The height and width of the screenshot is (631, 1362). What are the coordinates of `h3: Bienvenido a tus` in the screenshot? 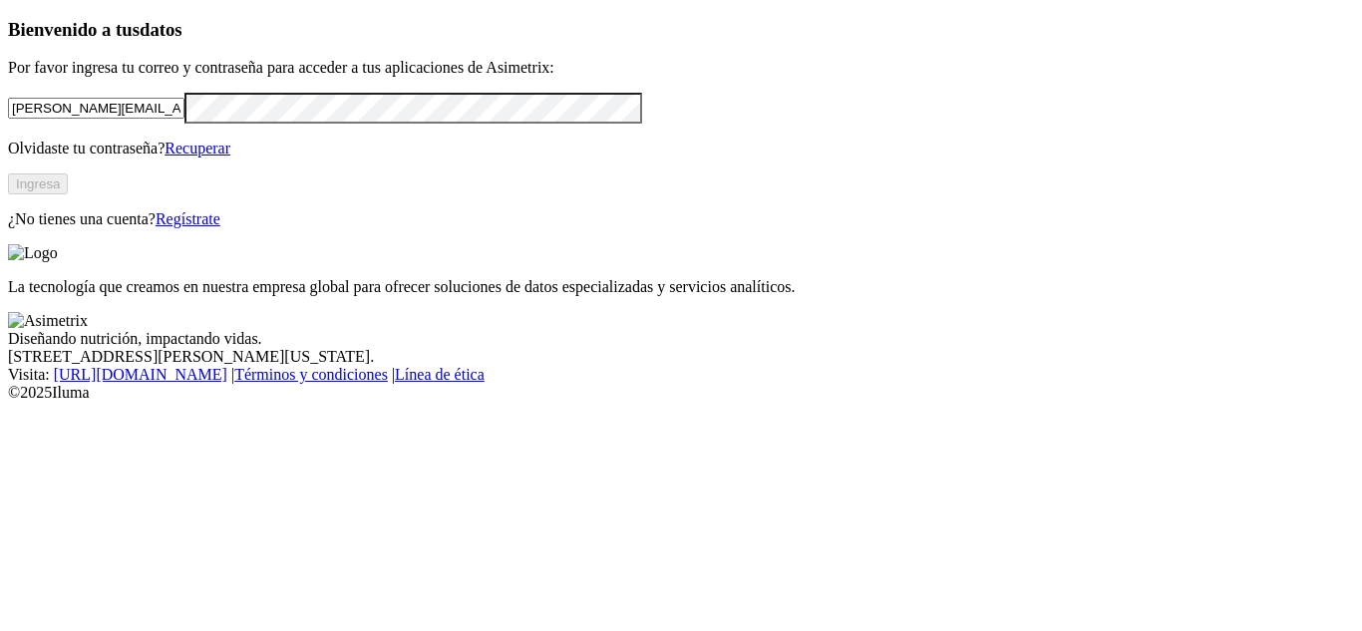 It's located at (681, 30).